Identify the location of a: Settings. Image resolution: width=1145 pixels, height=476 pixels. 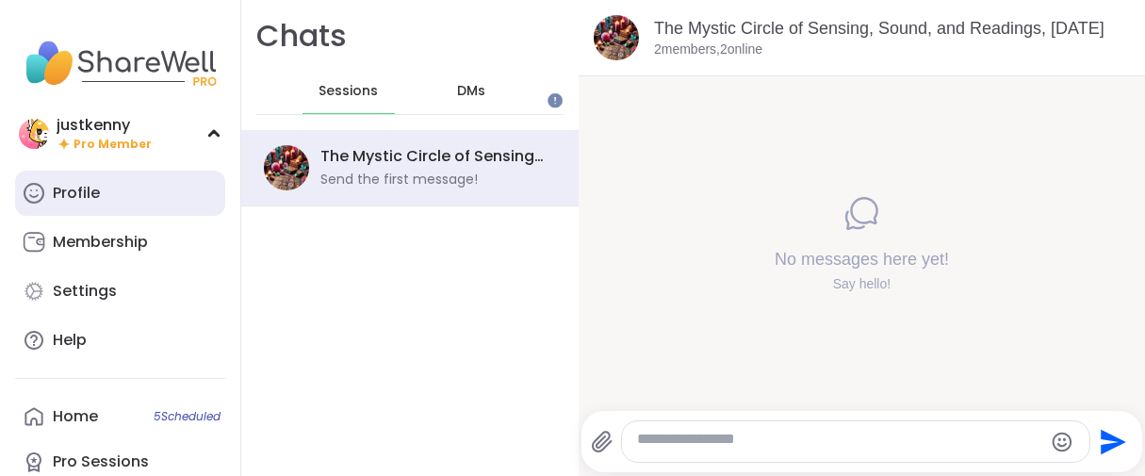
(120, 291).